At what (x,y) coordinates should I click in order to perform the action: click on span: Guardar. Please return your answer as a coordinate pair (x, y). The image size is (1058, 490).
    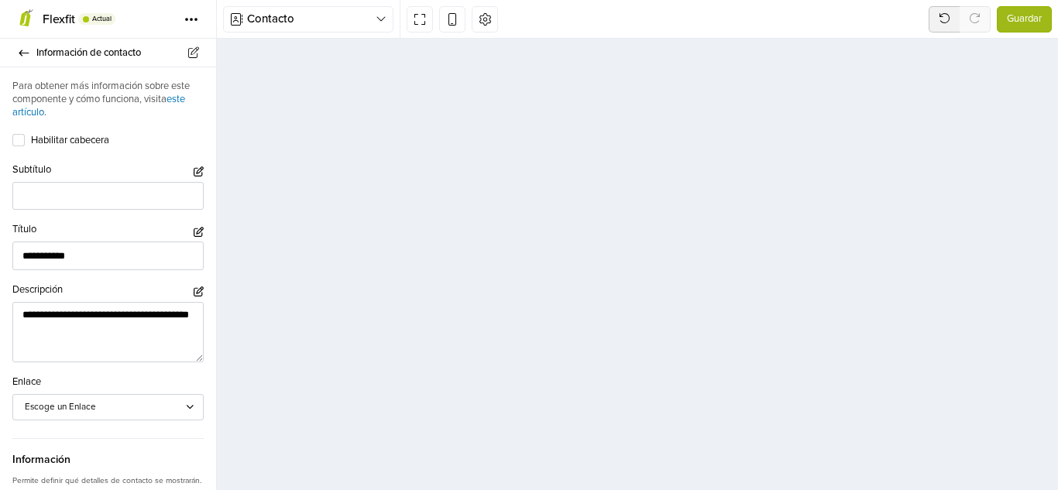
    Looking at the image, I should click on (1023, 19).